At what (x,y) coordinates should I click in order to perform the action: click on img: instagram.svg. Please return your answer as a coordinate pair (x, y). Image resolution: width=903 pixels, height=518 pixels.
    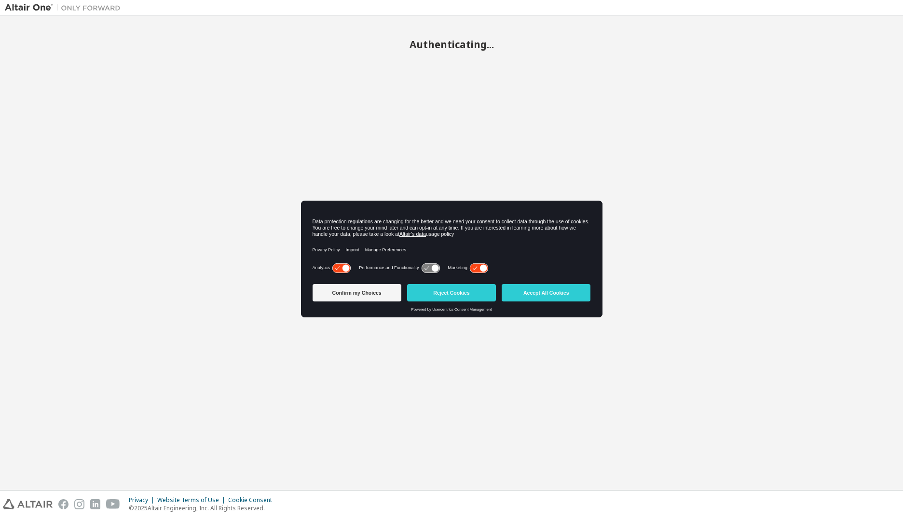
    Looking at the image, I should click on (79, 504).